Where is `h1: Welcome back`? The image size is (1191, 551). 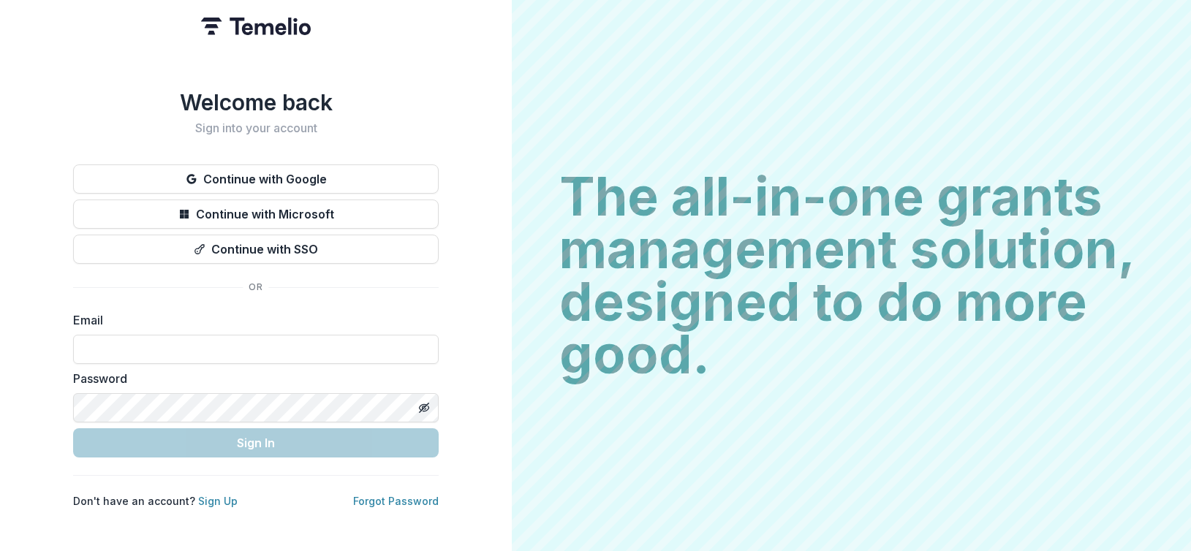 h1: Welcome back is located at coordinates (256, 102).